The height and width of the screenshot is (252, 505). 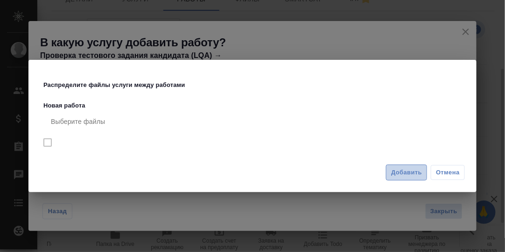 I want to click on p: Новая работа, so click(x=255, y=106).